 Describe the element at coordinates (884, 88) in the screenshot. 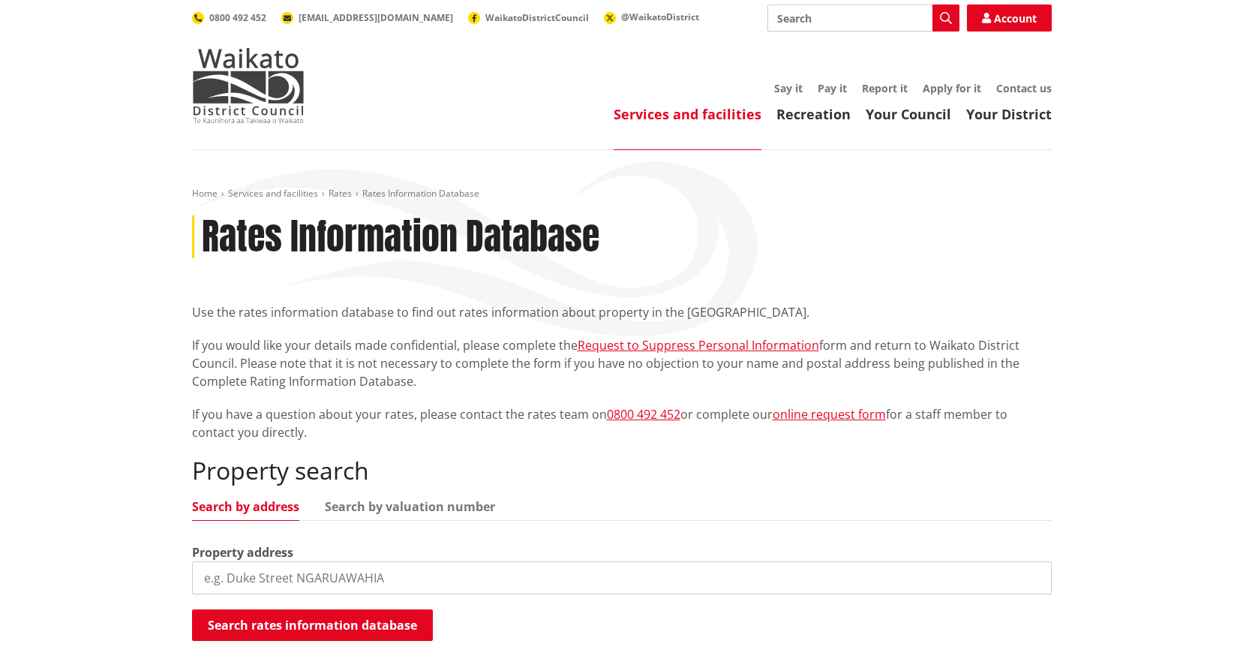

I see `a: Report it` at that location.